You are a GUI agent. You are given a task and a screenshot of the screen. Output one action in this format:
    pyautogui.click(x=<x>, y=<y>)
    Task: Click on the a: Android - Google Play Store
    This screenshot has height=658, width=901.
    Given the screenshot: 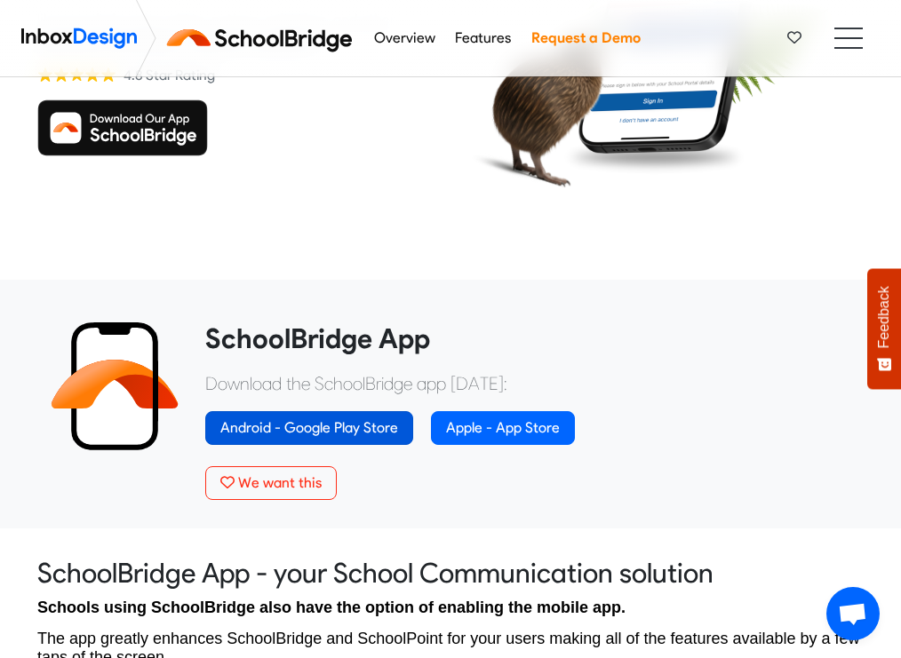 What is the action you would take?
    pyautogui.click(x=309, y=428)
    